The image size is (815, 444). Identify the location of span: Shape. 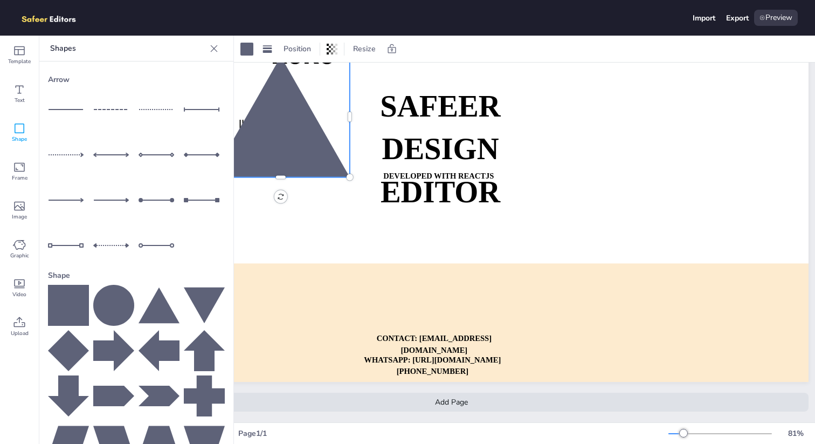
(19, 139).